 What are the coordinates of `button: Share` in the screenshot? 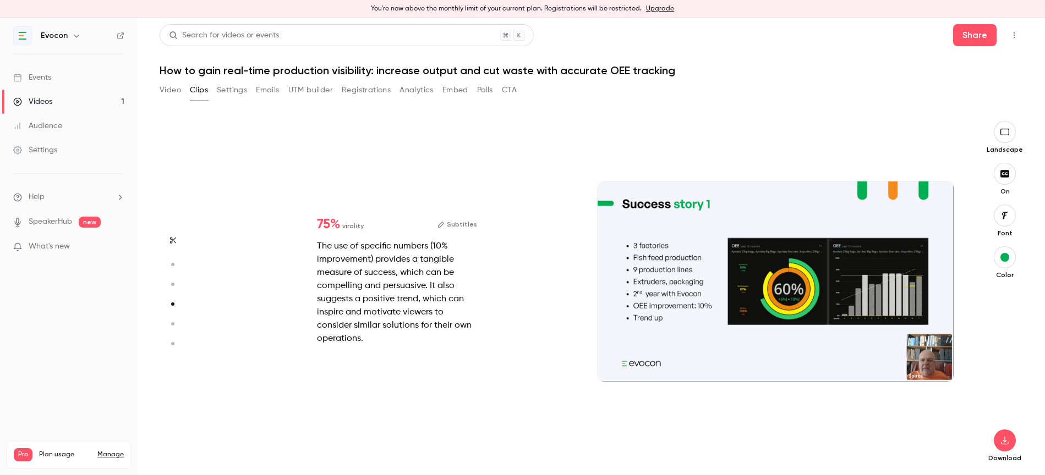 It's located at (975, 35).